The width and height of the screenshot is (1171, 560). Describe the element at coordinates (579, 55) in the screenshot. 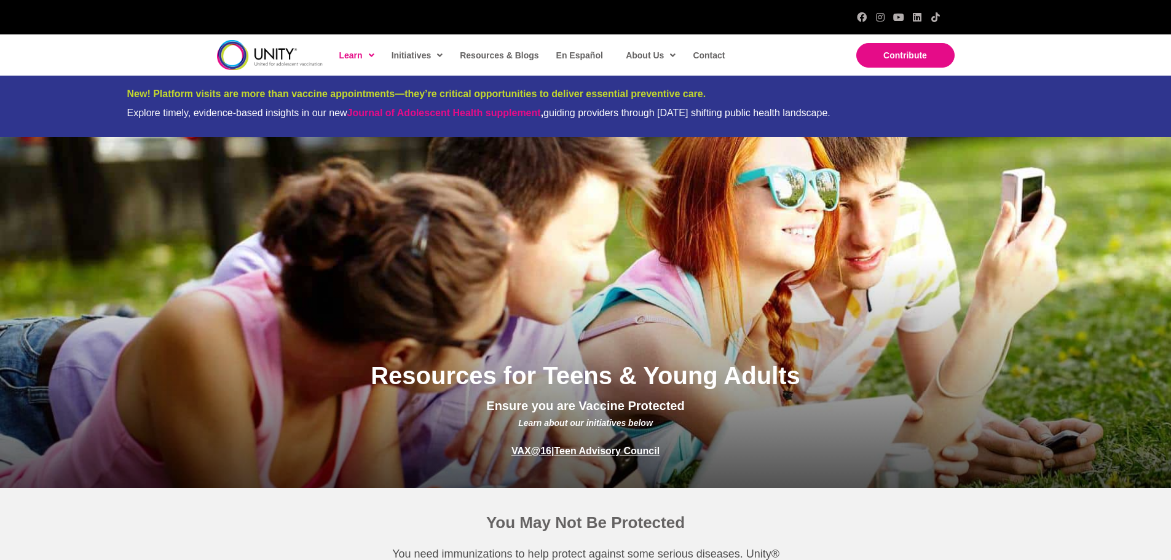

I see `a: En Español` at that location.